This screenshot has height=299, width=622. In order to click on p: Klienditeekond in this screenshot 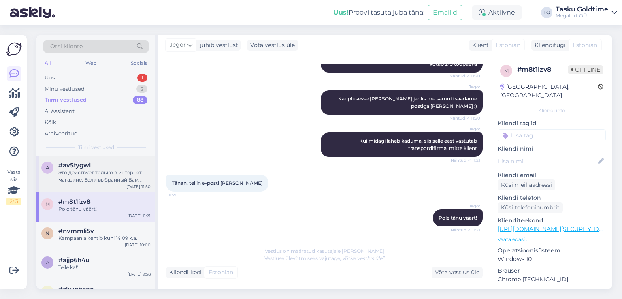, I will do `click(552, 220)`.